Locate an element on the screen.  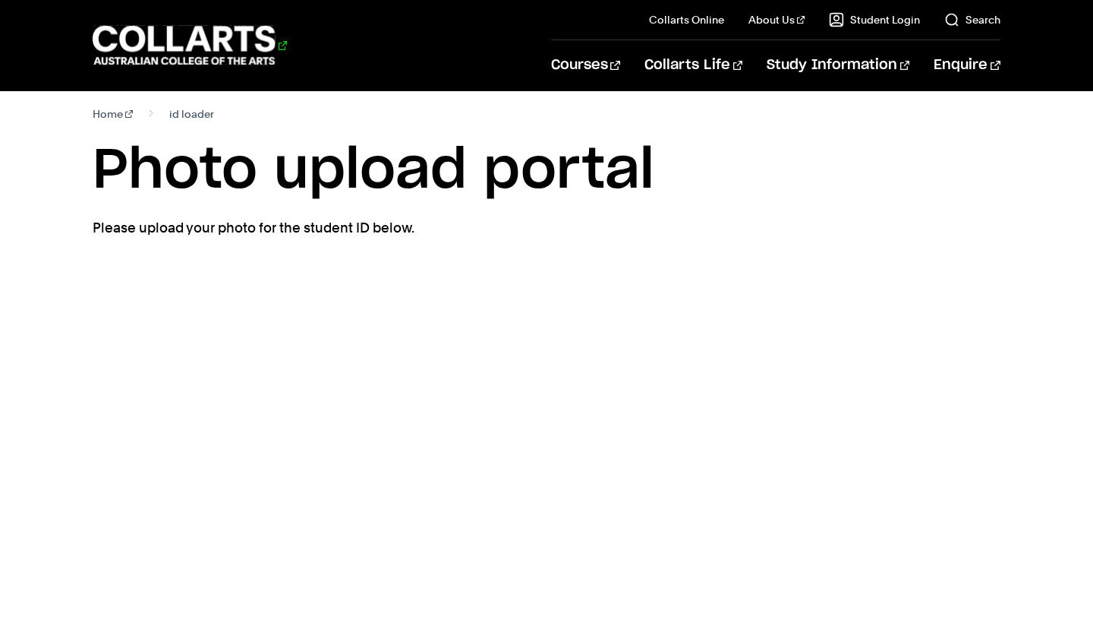
a: Collarts Online is located at coordinates (686, 20).